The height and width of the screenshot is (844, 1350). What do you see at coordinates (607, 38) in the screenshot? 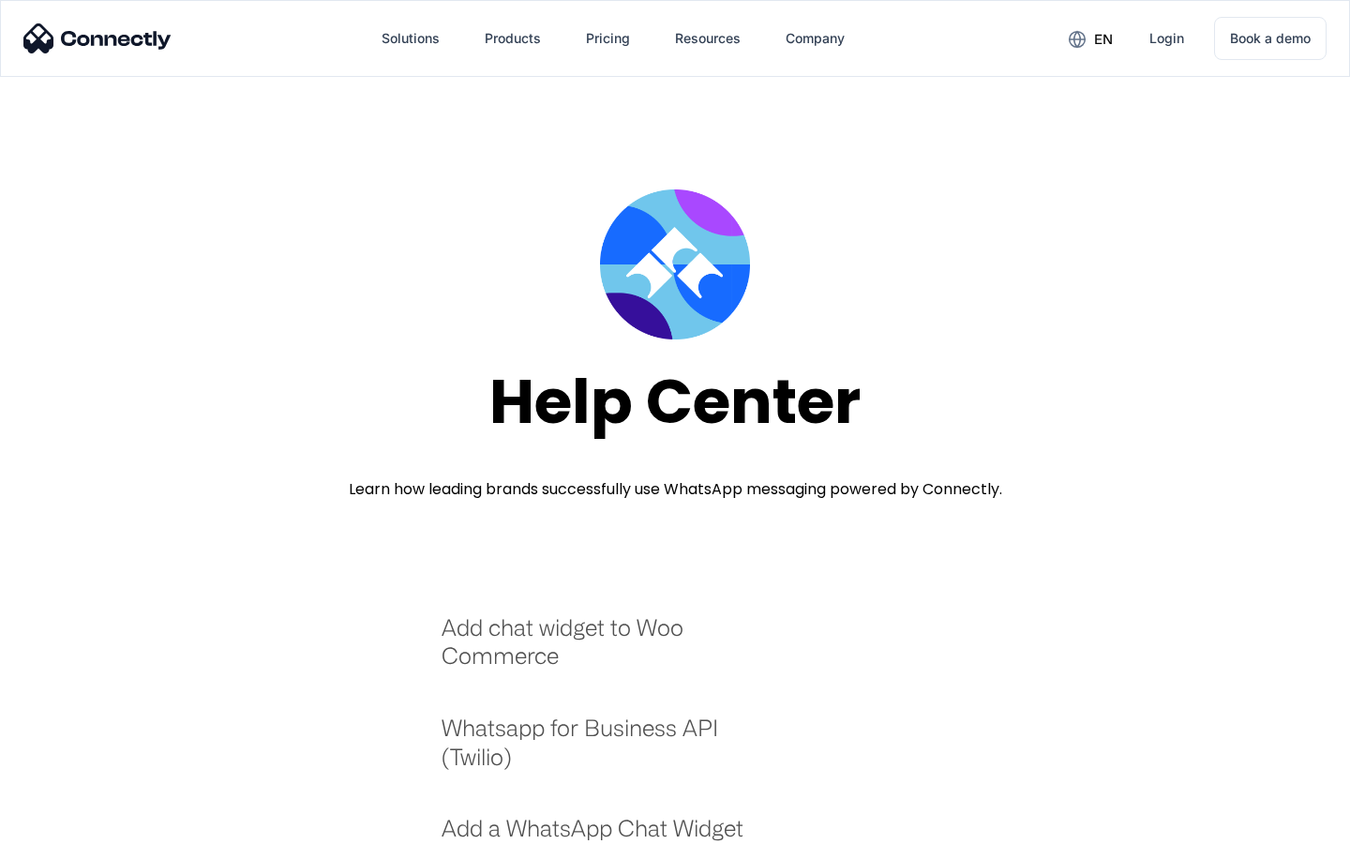
I see `a: Pricing` at bounding box center [607, 38].